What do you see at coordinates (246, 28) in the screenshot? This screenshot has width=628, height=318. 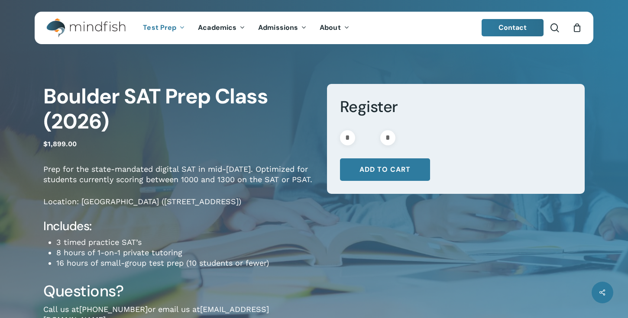 I see `nav: Main Menu` at bounding box center [246, 28].